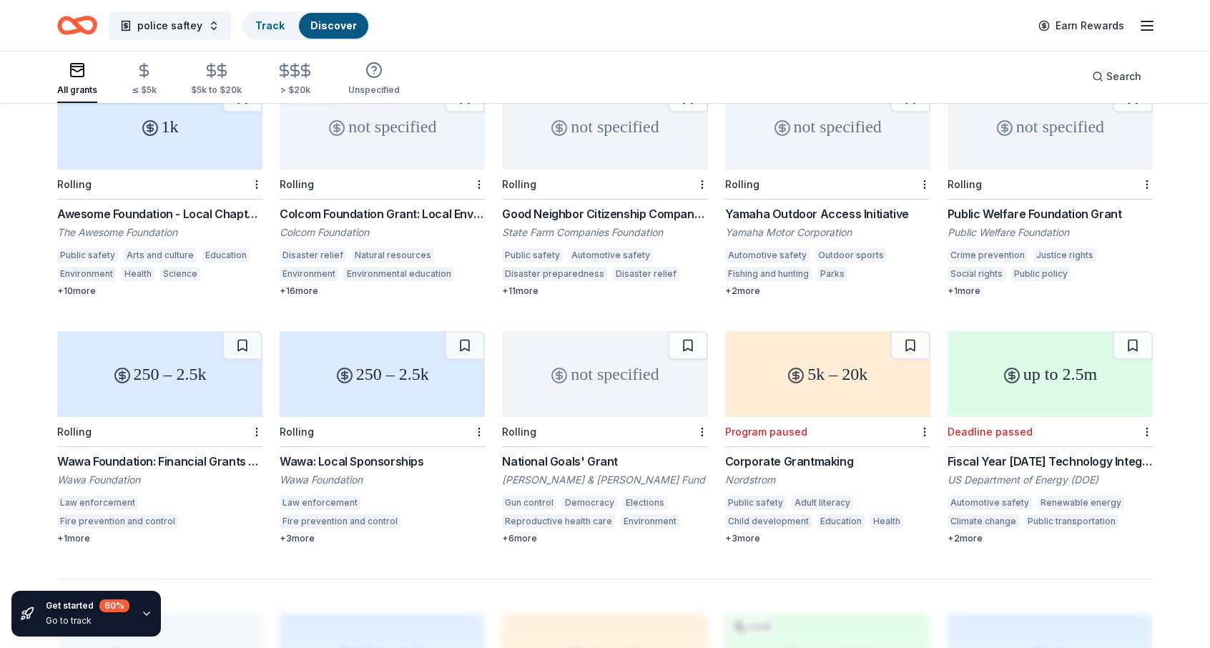 Image resolution: width=1210 pixels, height=648 pixels. Describe the element at coordinates (160, 461) in the screenshot. I see `div: Wawa Foundation: Financial Grants - Local Connection Grants (Grants less than $2,500)` at that location.